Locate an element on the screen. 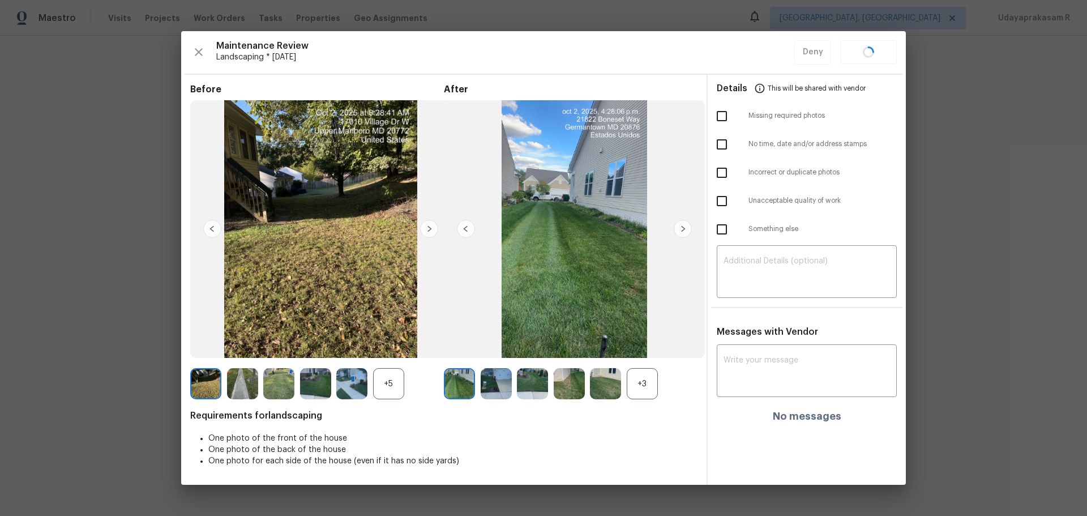  span: Messages with Vendor is located at coordinates (767, 332).